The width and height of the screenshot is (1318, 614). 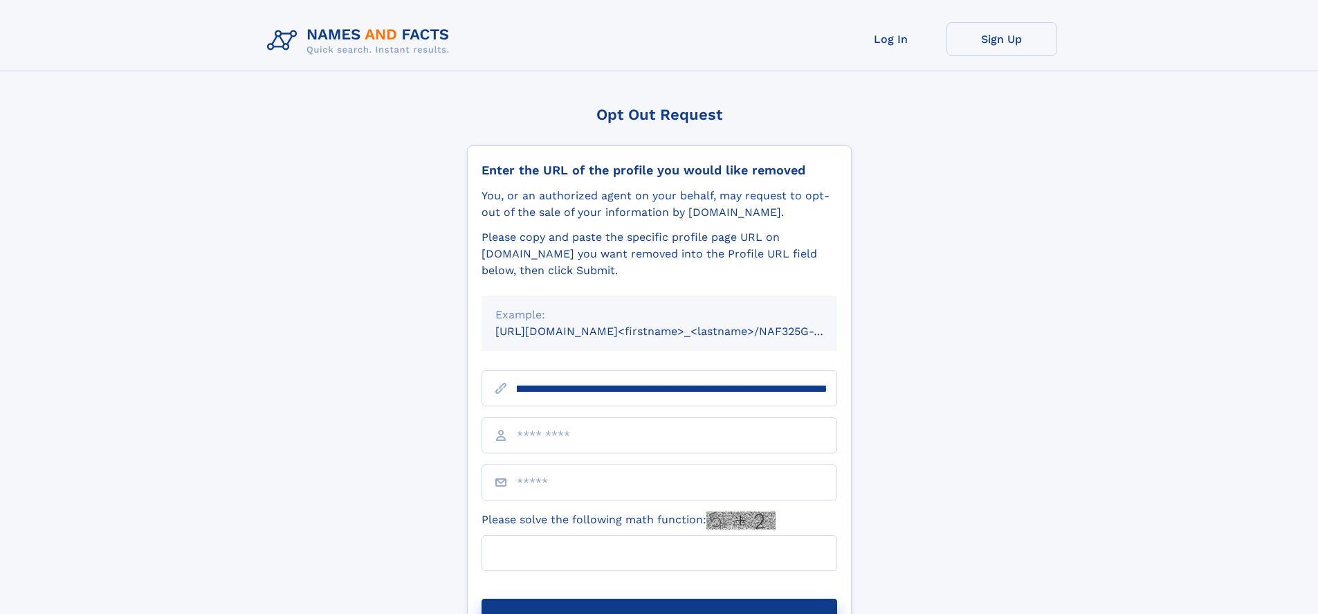 I want to click on div: Enter the URL of the profile you would like removed, so click(x=660, y=170).